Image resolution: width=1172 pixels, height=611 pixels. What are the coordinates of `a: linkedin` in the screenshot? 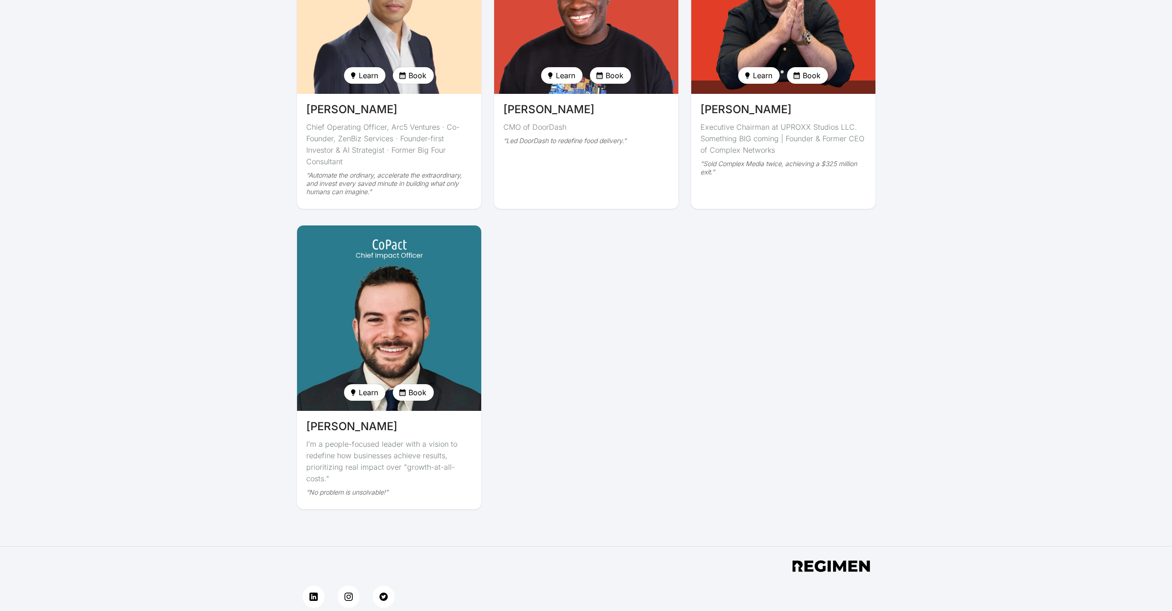 It's located at (313, 597).